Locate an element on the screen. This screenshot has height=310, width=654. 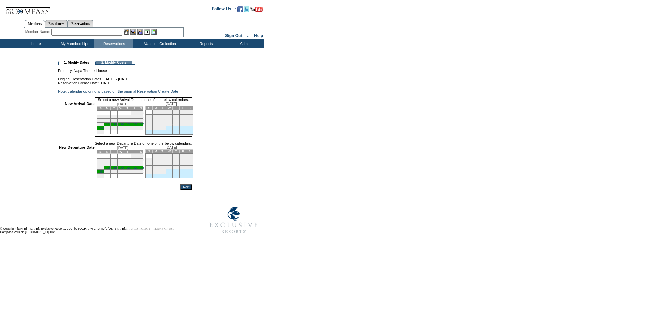
td: 4 is located at coordinates (176, 156).